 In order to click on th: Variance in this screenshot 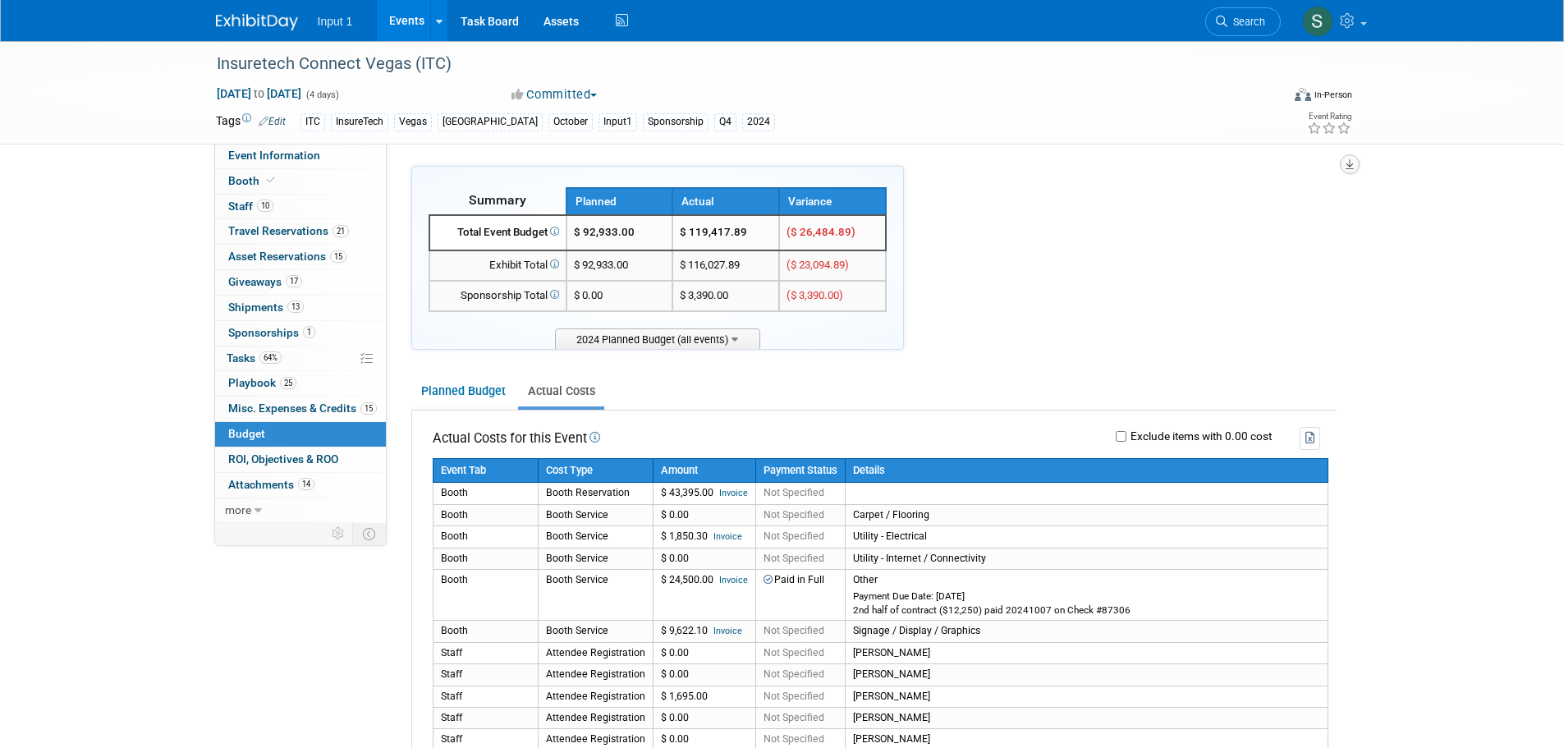, I will do `click(833, 201)`.